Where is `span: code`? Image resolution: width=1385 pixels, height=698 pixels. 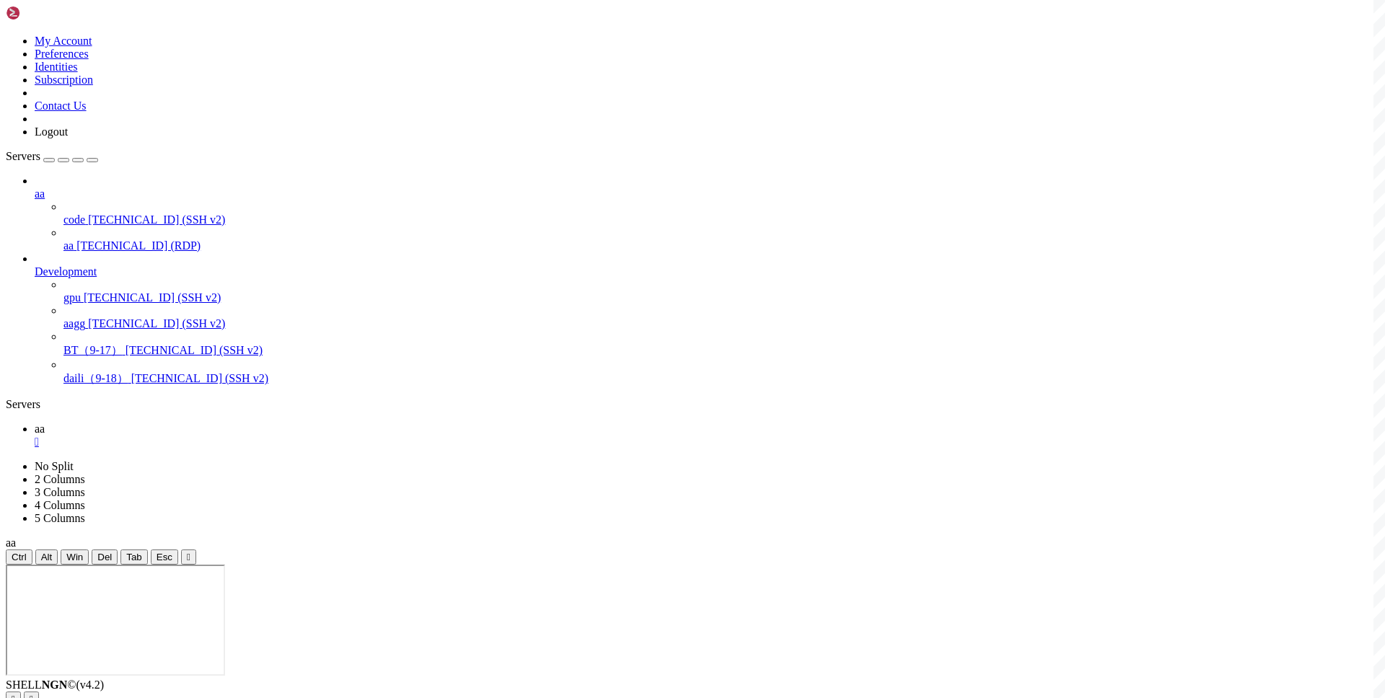 span: code is located at coordinates (74, 219).